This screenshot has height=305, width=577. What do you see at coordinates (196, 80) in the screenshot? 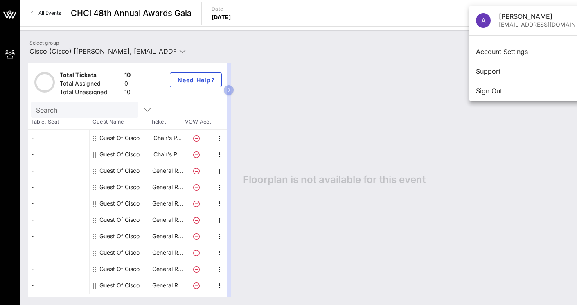
I see `span: Need Help?` at bounding box center [196, 80].